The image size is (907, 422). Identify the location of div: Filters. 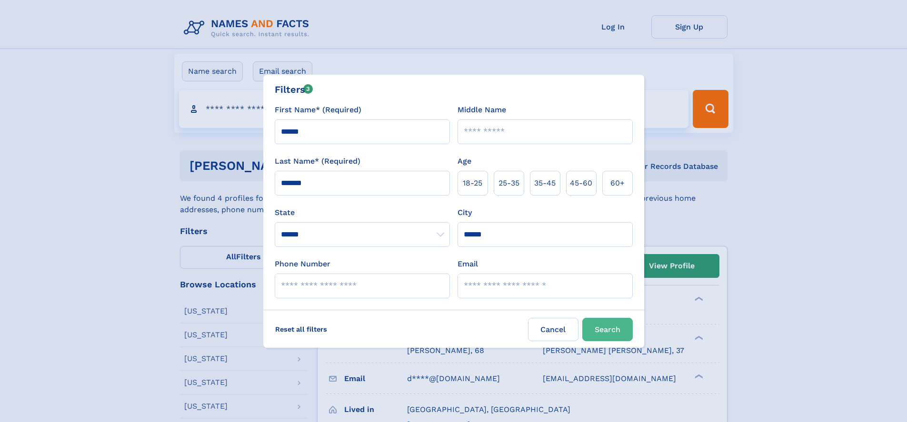
(294, 90).